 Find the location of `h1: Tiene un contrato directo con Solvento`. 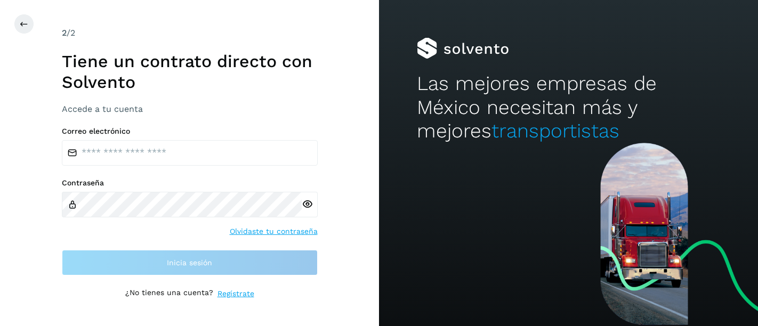

h1: Tiene un contrato directo con Solvento is located at coordinates (190, 71).